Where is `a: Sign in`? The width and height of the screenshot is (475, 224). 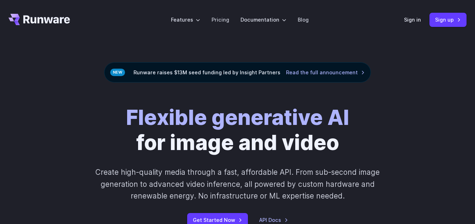 a: Sign in is located at coordinates (413, 19).